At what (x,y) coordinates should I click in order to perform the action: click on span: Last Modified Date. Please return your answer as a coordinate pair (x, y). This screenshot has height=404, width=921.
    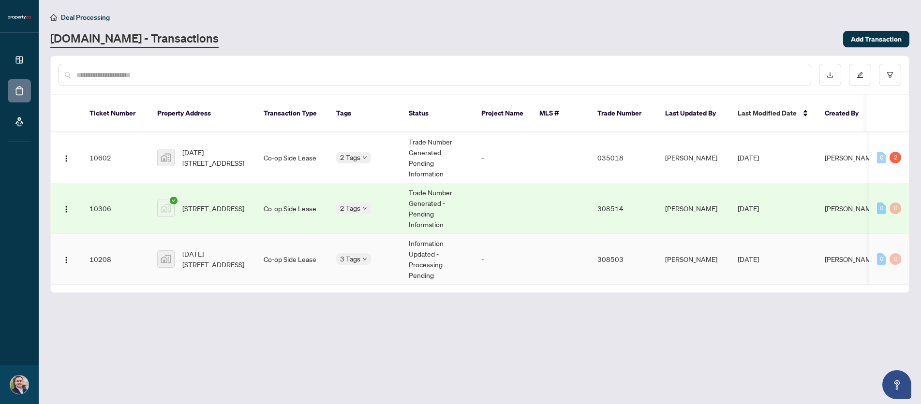
    Looking at the image, I should click on (767, 113).